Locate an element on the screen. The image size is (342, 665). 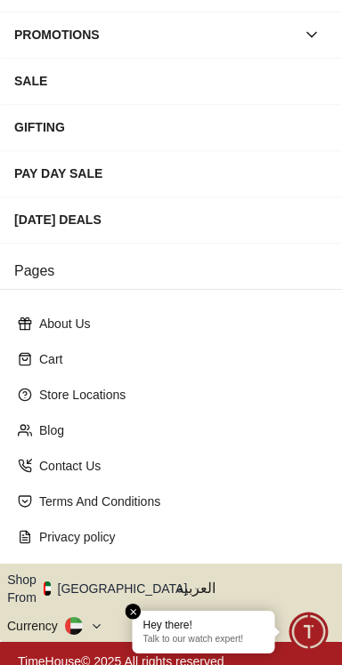
div: PROMOTIONS is located at coordinates (155, 35).